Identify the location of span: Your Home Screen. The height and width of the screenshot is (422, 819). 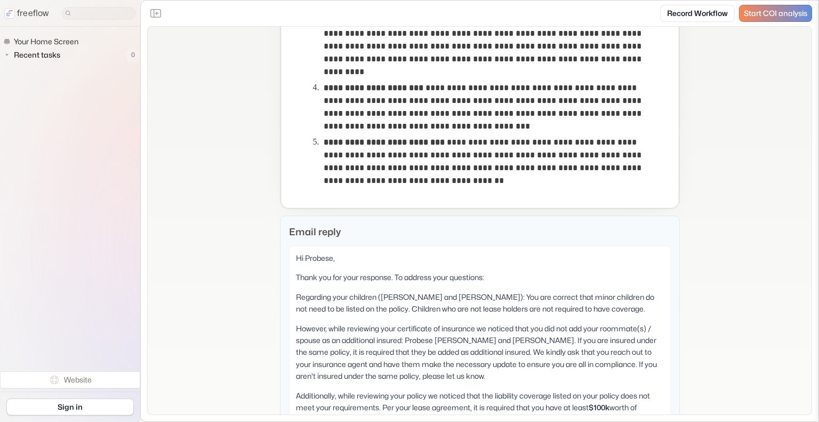
(46, 42).